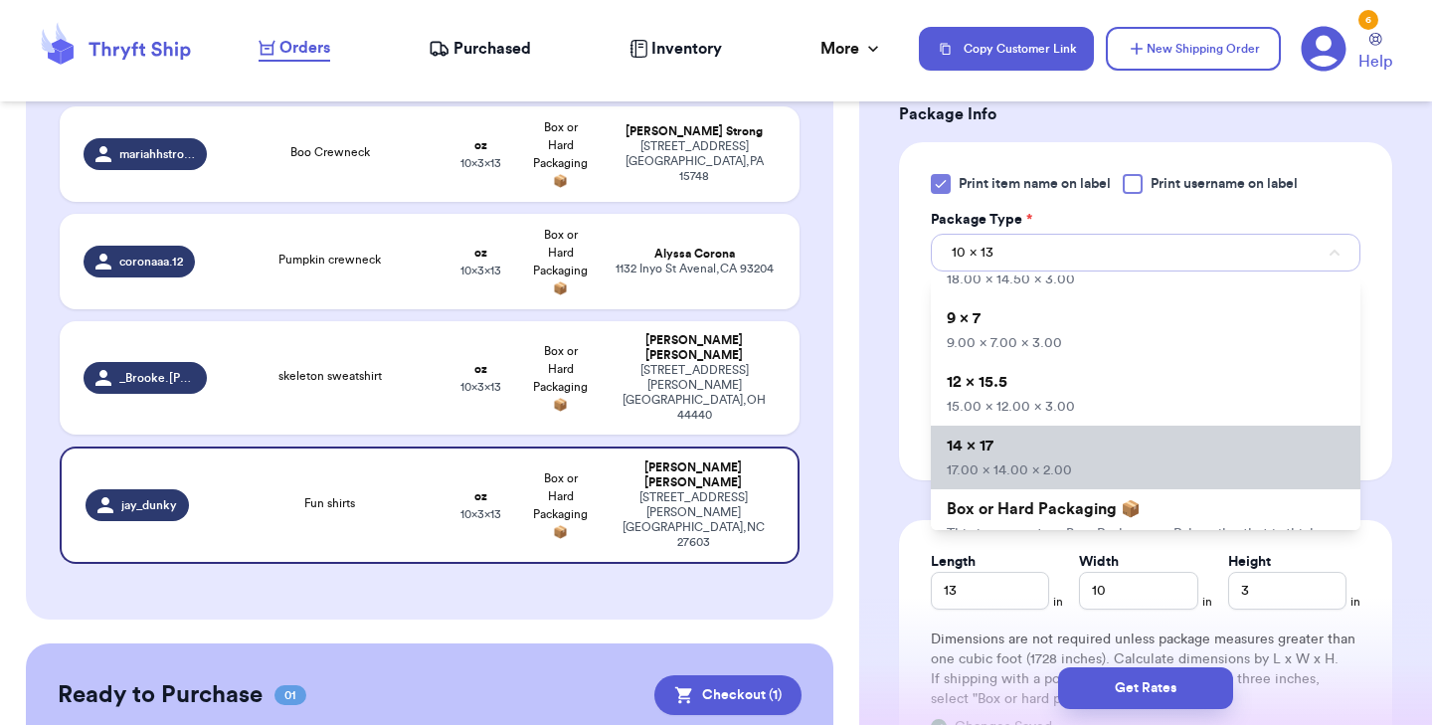 The height and width of the screenshot is (725, 1432). I want to click on span: 12 x 15.5, so click(976, 382).